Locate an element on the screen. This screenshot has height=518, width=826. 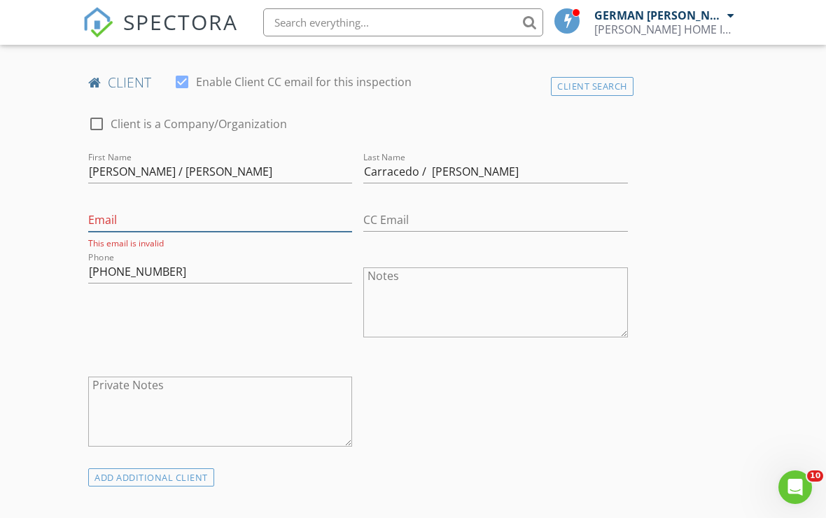
div: ADD ADDITIONAL client is located at coordinates (151, 478).